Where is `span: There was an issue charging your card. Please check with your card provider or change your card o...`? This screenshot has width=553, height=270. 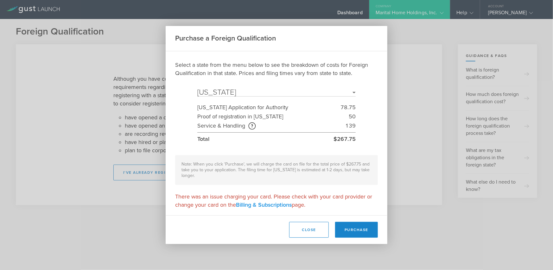
span: There was an issue charging your card. Please check with your card provider or change your card o... is located at coordinates (276, 201).